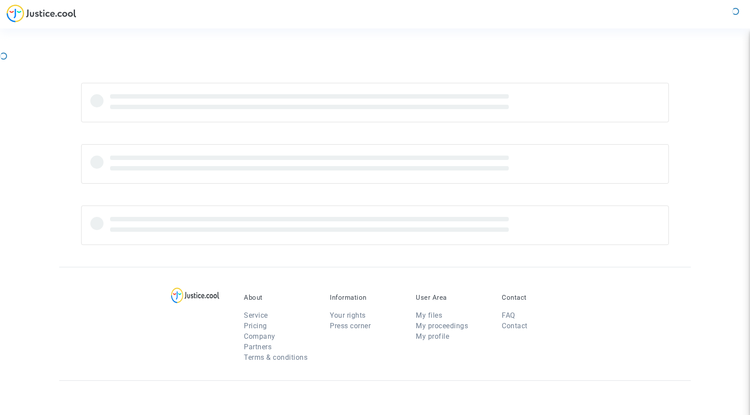 The height and width of the screenshot is (415, 750). What do you see at coordinates (280, 298) in the screenshot?
I see `p: About` at bounding box center [280, 298].